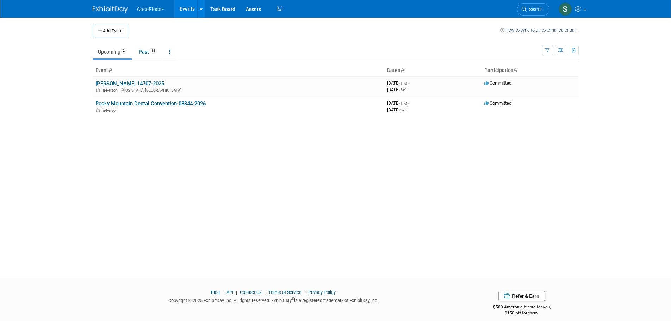 The image size is (671, 321). I want to click on a: Search, so click(533, 9).